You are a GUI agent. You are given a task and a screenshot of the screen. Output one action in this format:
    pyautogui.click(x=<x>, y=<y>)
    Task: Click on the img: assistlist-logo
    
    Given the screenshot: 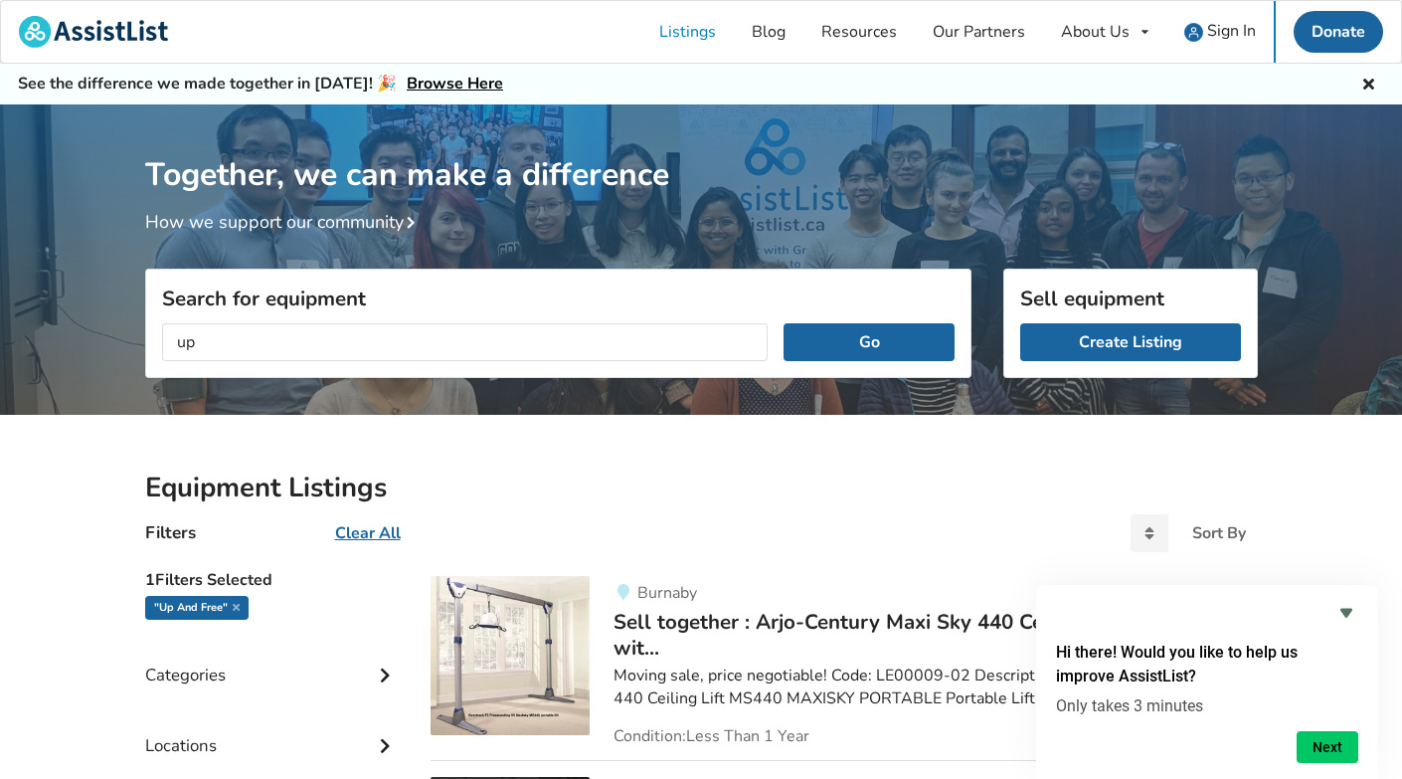 What is the action you would take?
    pyautogui.click(x=93, y=32)
    